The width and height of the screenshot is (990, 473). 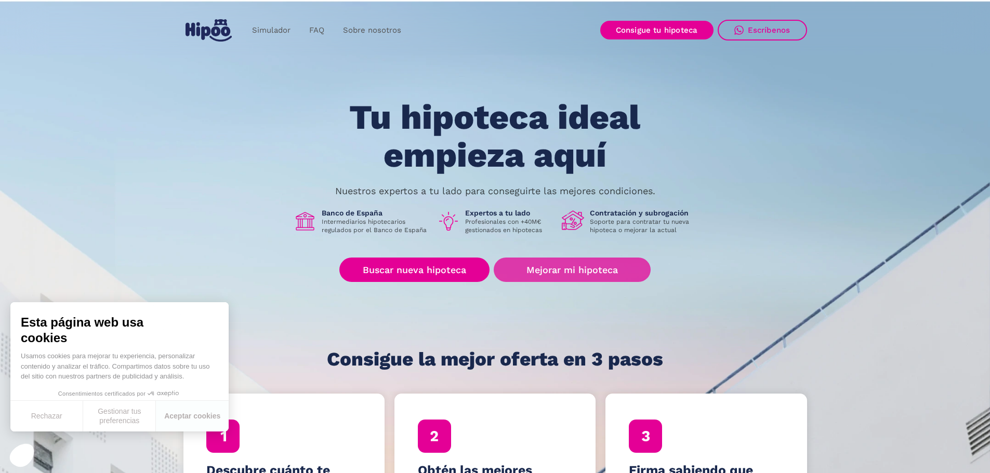 I want to click on a: home, so click(x=209, y=30).